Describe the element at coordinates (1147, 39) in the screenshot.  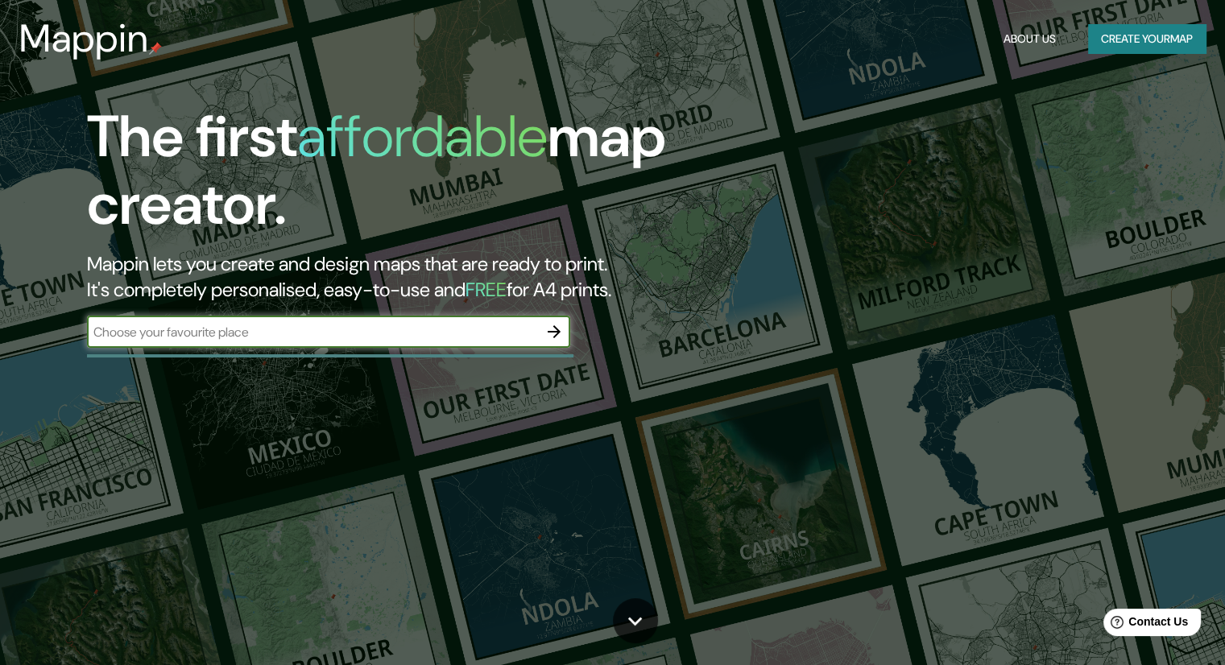
I see `button: Create yourmap` at that location.